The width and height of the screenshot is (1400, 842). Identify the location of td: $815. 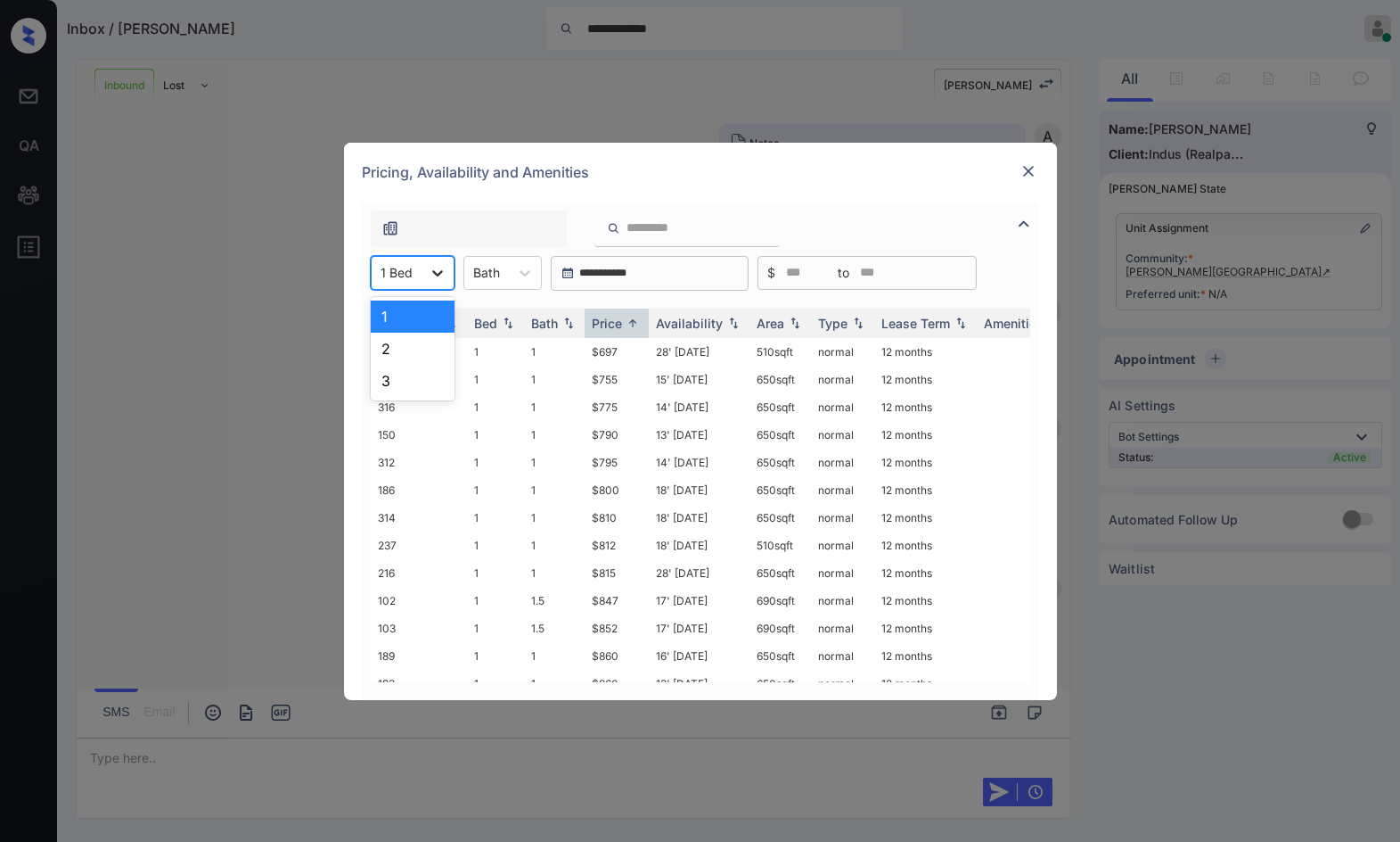
(617, 572).